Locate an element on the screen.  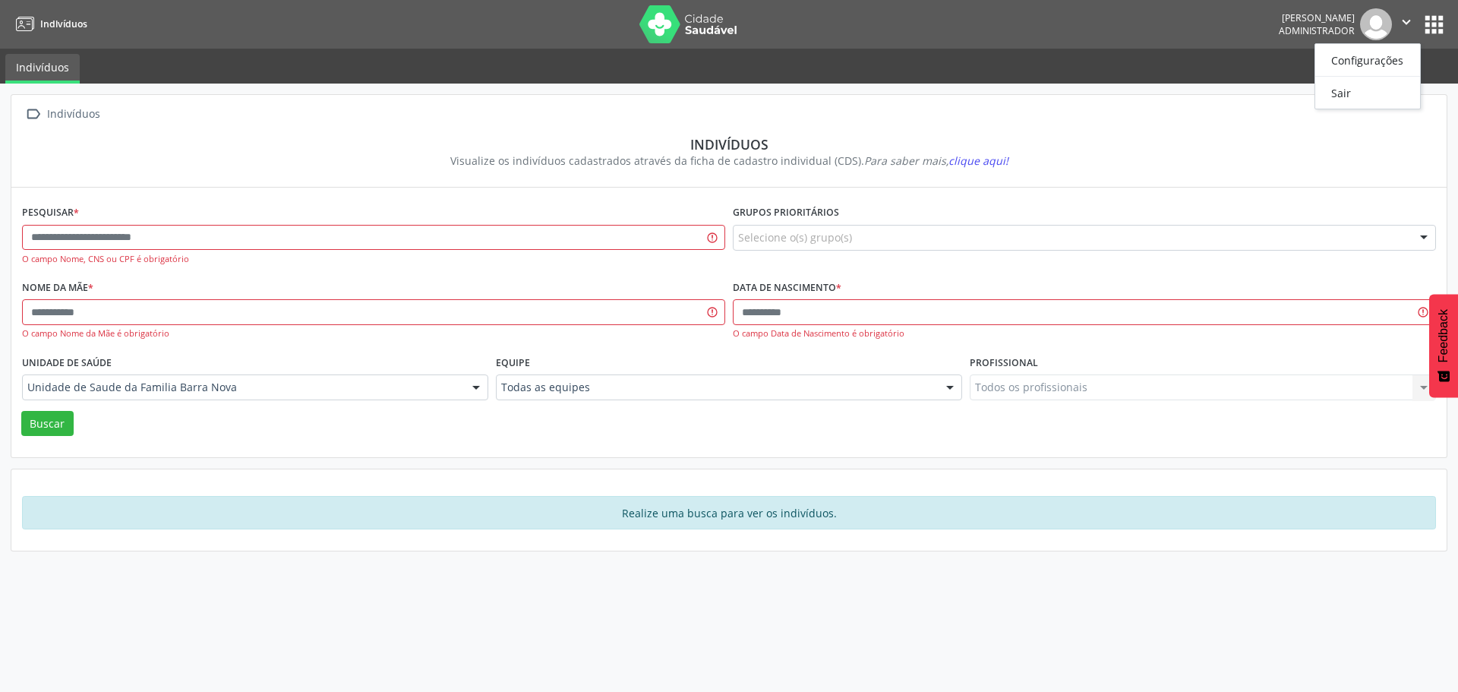
label: Data de nascimento is located at coordinates (786, 288).